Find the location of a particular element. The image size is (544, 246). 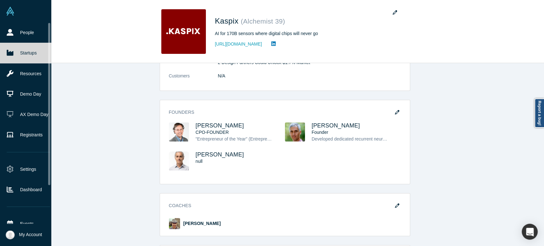

img: Andres Valdivieso's Profile Image is located at coordinates (179, 132).